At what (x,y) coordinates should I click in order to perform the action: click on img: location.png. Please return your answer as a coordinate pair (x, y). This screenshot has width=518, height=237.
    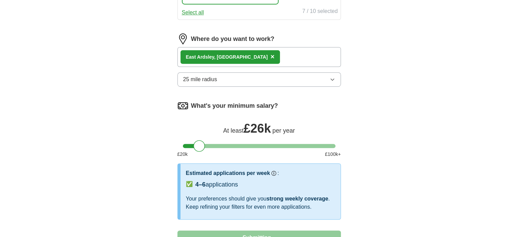
    Looking at the image, I should click on (183, 39).